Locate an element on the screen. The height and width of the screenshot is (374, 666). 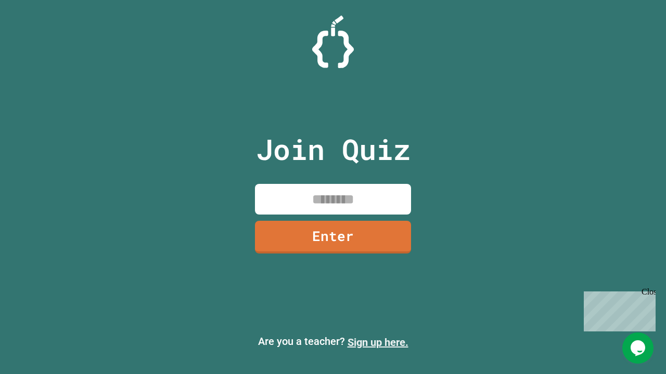
a: Sign up here. is located at coordinates (377, 343).